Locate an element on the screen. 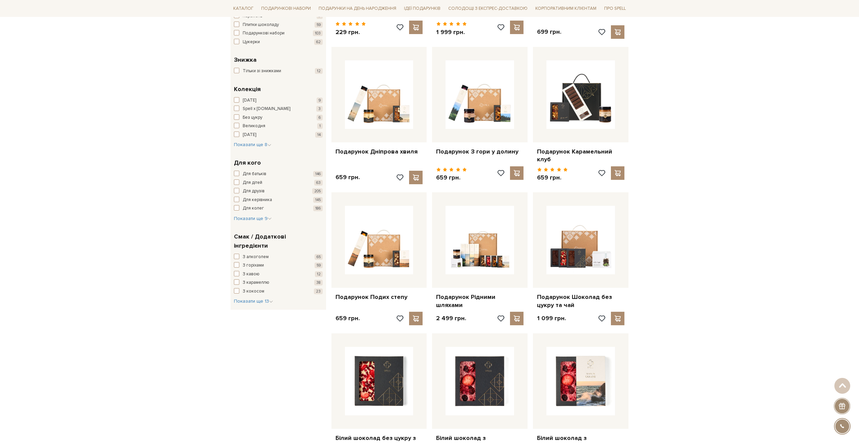  span: 145 is located at coordinates (318, 200).